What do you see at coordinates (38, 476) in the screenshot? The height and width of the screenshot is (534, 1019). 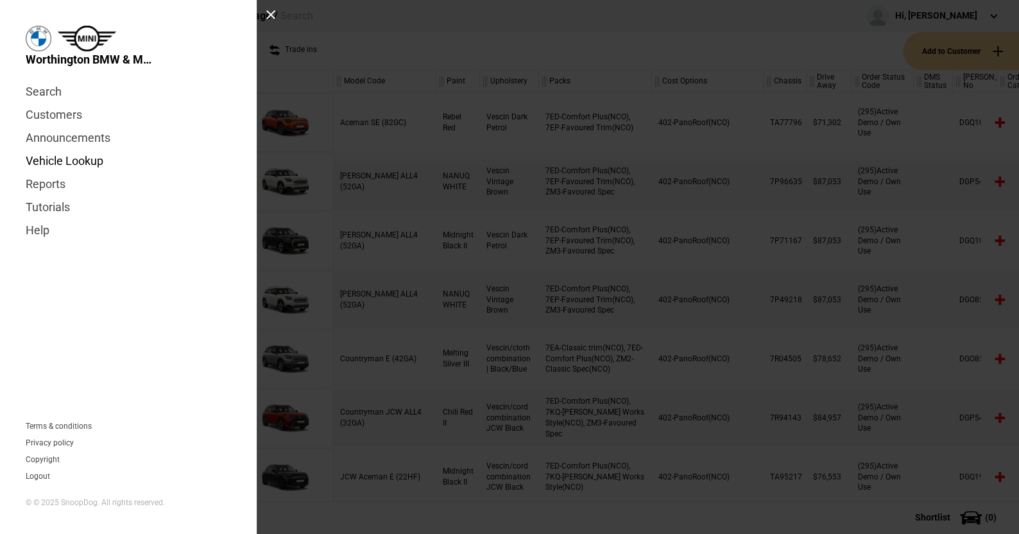 I see `button: Logout` at bounding box center [38, 476].